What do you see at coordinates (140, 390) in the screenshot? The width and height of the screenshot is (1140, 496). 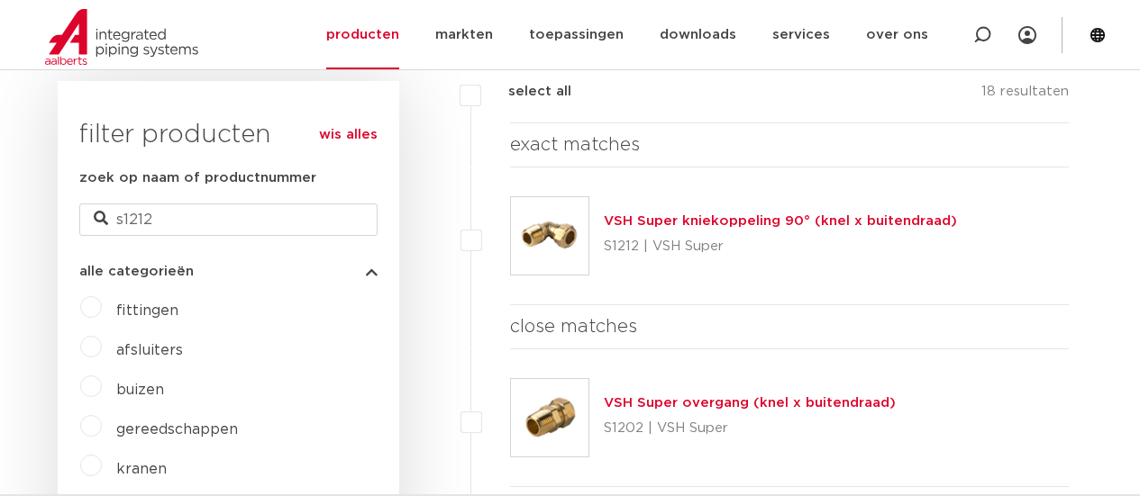 I see `a: buizen` at bounding box center [140, 390].